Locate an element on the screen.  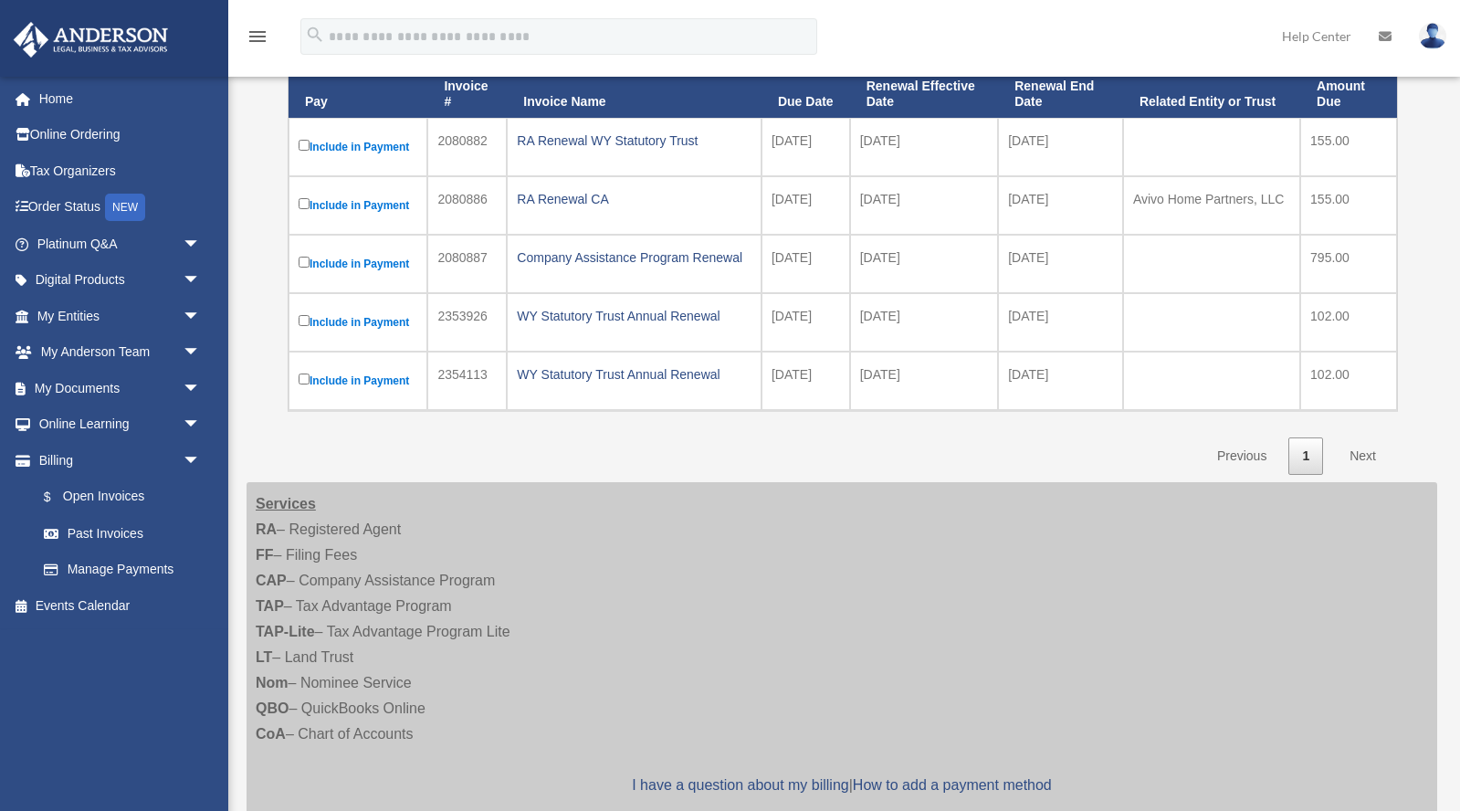
td: 2080887 is located at coordinates (466, 264).